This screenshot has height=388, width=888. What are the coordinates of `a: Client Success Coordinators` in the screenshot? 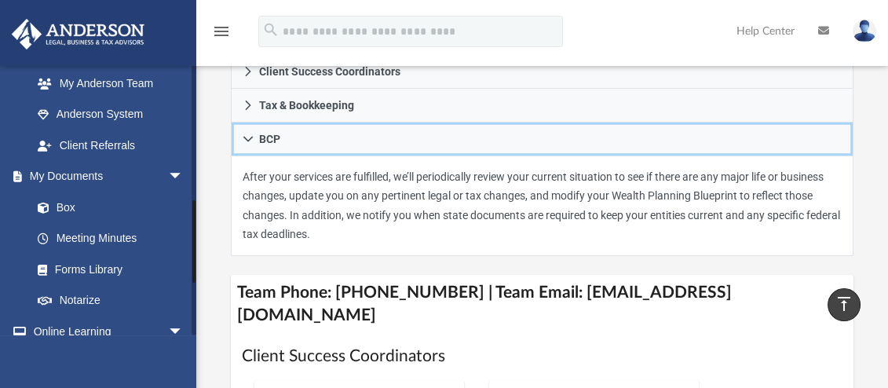 It's located at (542, 71).